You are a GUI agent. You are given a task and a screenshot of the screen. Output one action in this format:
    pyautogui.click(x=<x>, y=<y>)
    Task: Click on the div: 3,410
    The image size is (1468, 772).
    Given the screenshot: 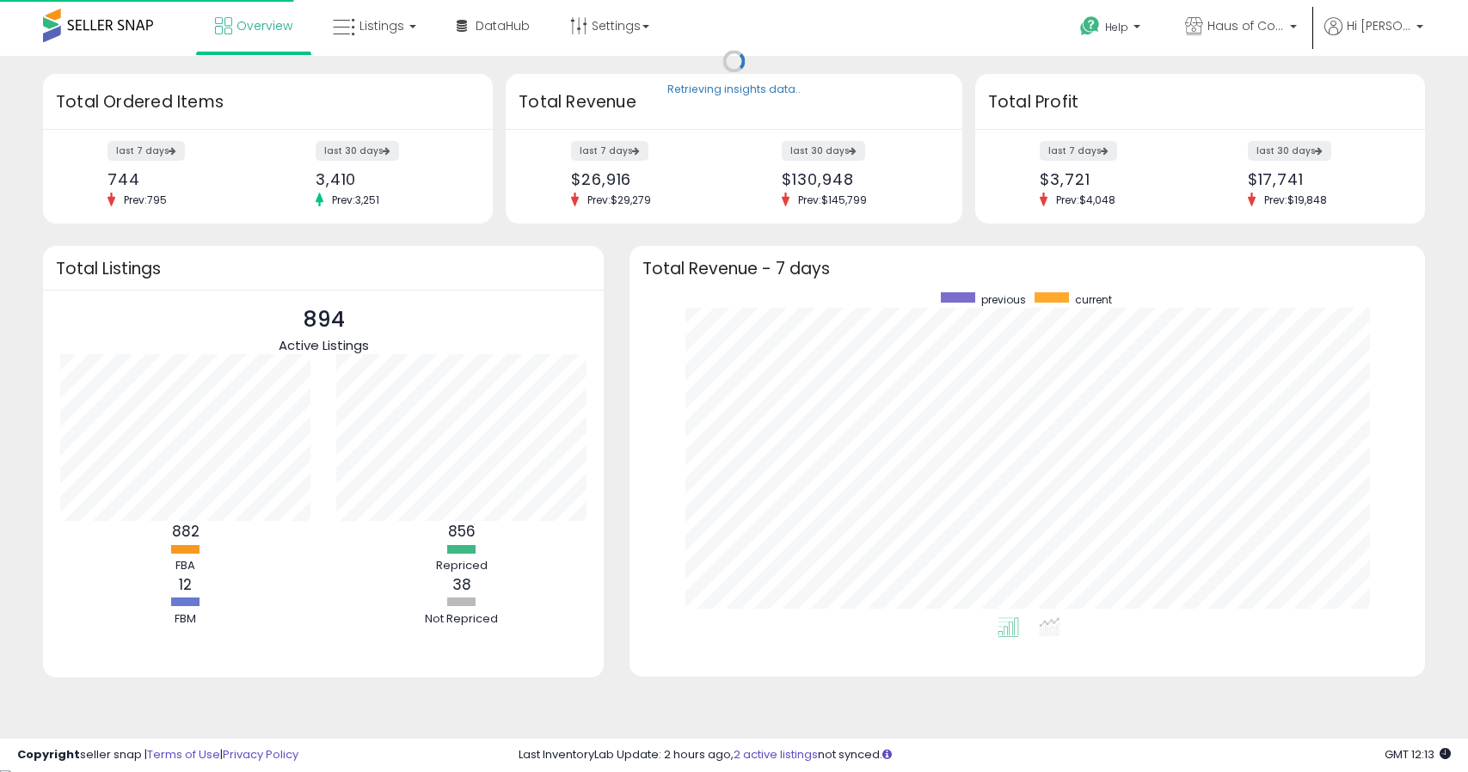 What is the action you would take?
    pyautogui.click(x=389, y=179)
    